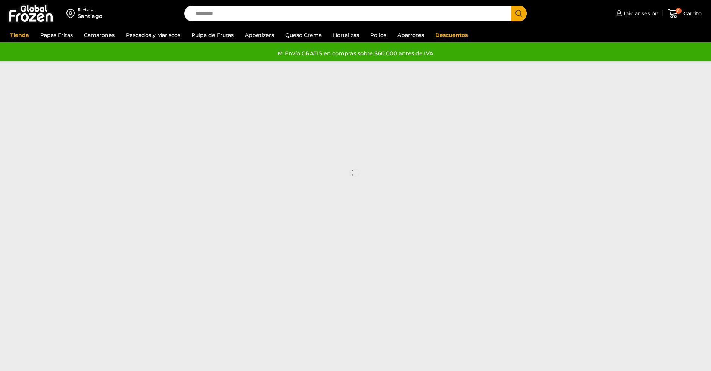  Describe the element at coordinates (99, 35) in the screenshot. I see `a: Camarones` at that location.